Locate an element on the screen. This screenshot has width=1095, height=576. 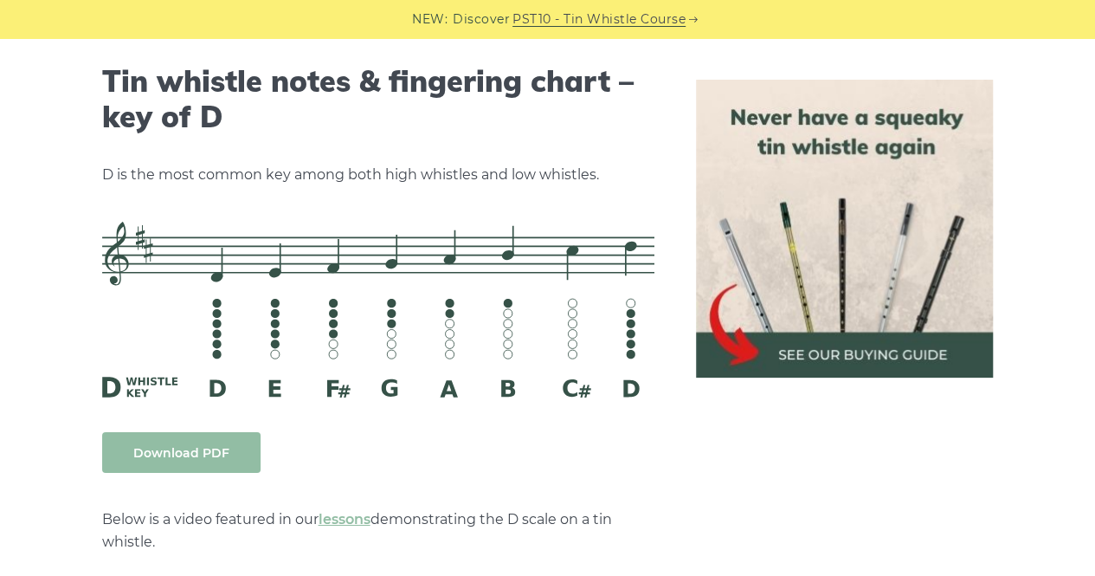
h2: Tin whistle notes & fingering chart – key of D is located at coordinates (378, 100).